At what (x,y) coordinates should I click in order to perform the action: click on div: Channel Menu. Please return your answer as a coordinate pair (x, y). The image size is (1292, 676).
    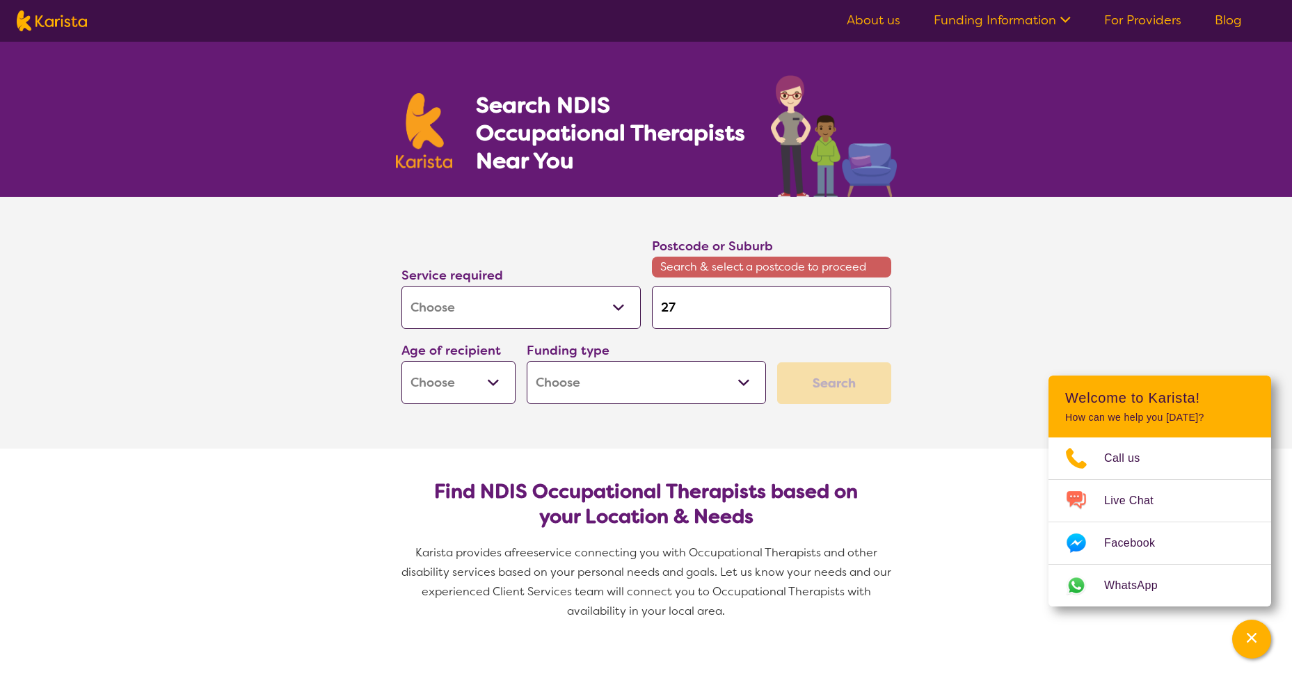
    Looking at the image, I should click on (1160, 491).